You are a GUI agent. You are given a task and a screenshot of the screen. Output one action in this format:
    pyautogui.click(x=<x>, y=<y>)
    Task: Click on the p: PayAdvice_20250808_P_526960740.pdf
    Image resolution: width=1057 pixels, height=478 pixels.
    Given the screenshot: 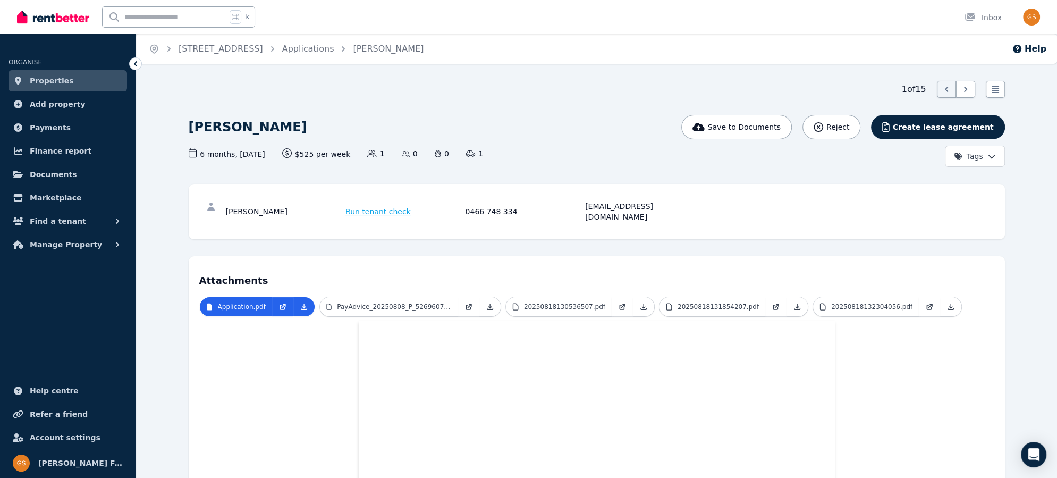 What is the action you would take?
    pyautogui.click(x=394, y=307)
    